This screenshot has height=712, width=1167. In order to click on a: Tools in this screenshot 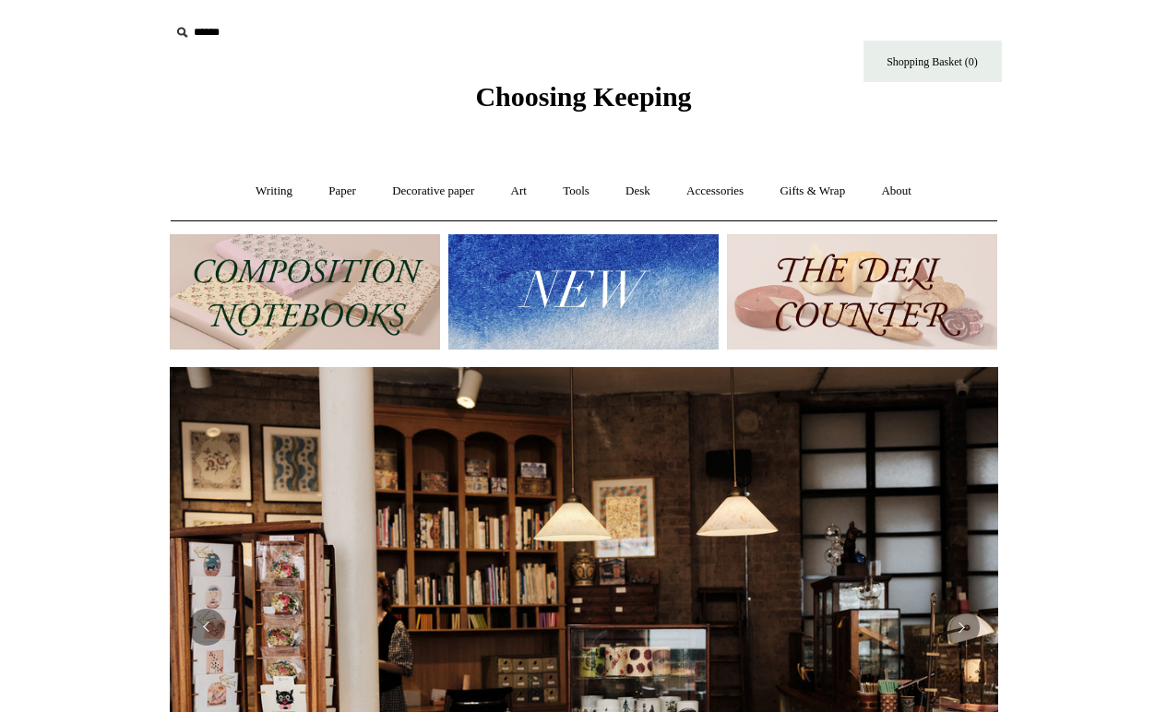, I will do `click(576, 191)`.